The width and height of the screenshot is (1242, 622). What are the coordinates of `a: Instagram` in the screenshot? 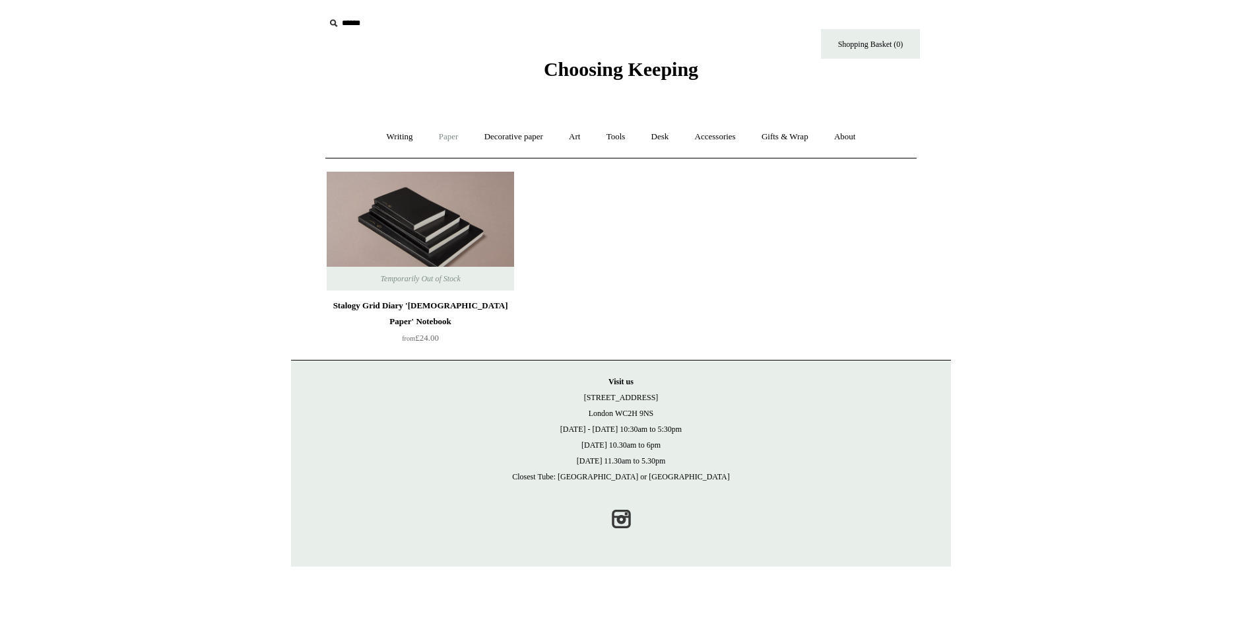 It's located at (621, 519).